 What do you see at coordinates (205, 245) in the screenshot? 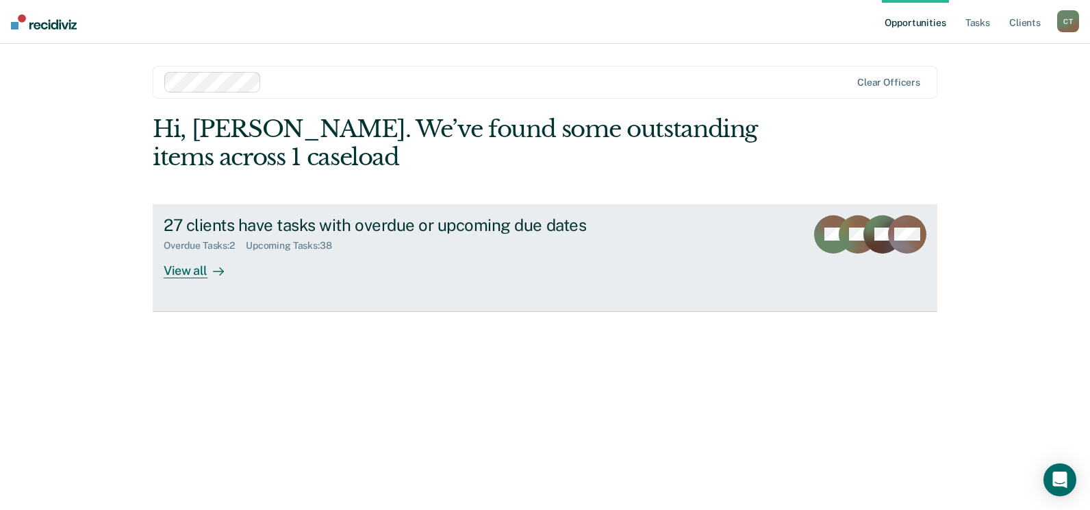
I see `div: Overdue Tasks : 2` at bounding box center [205, 245].